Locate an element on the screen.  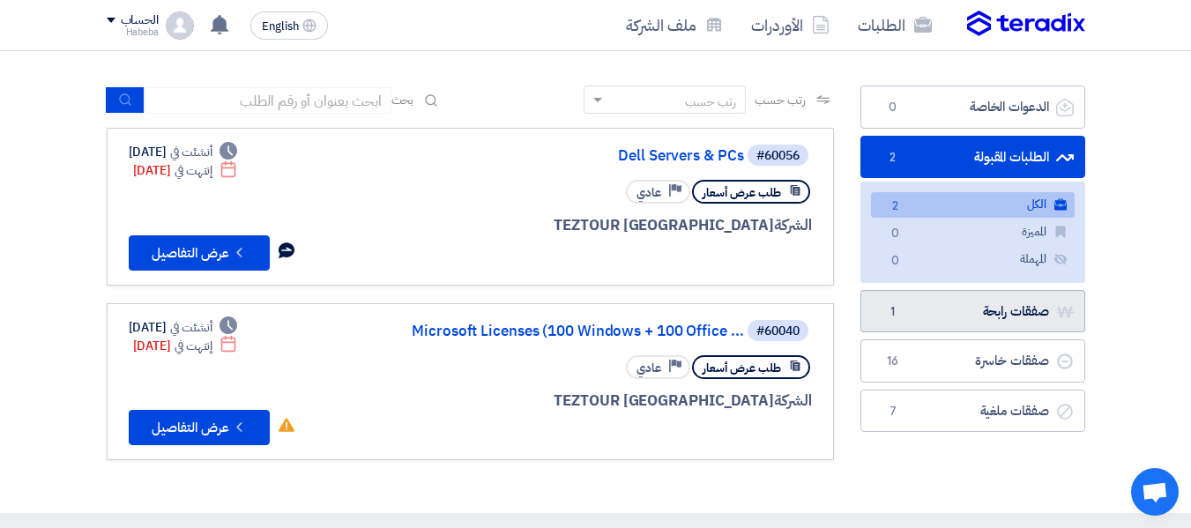
img: profile_test.png is located at coordinates (180, 26).